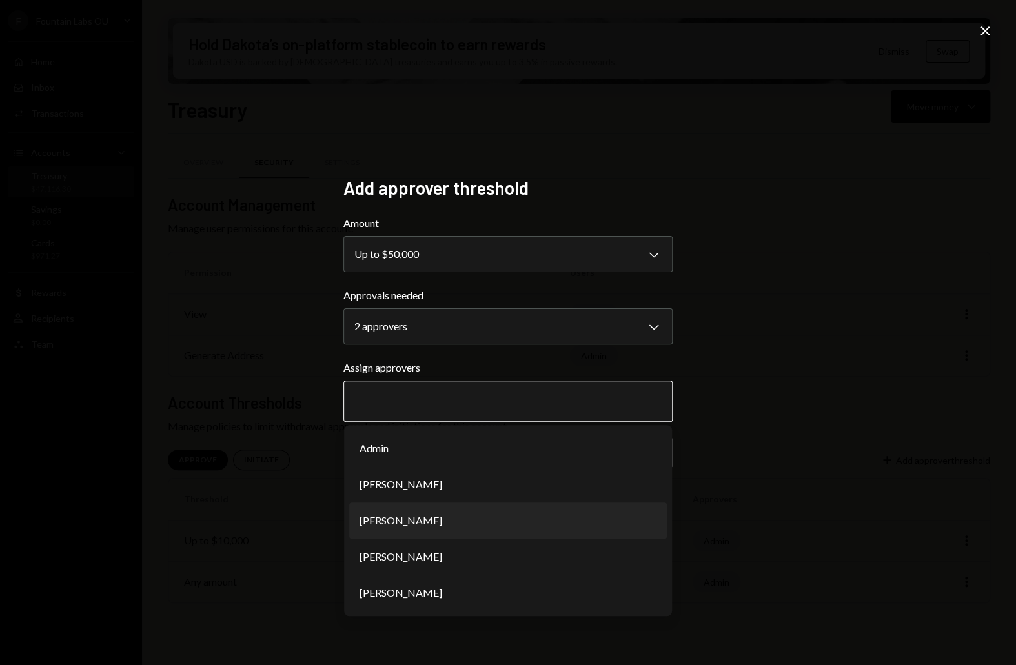 Image resolution: width=1016 pixels, height=665 pixels. Describe the element at coordinates (508, 223) in the screenshot. I see `label: Amount` at that location.